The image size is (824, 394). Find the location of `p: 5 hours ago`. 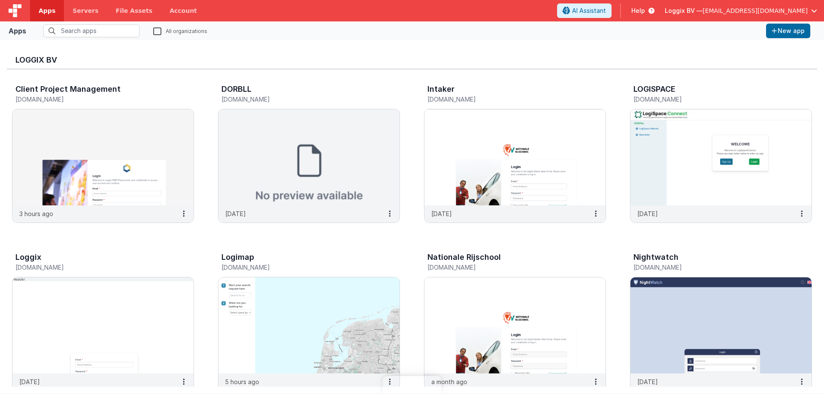

p: 5 hours ago is located at coordinates (242, 382).